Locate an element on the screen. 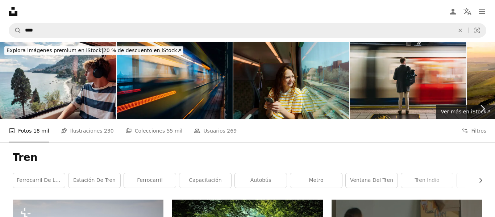 This screenshot has width=495, height=217. button: desplazar lista a la derecha is located at coordinates (478, 180).